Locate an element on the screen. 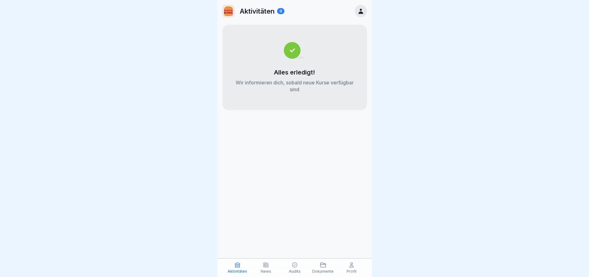 The height and width of the screenshot is (277, 589). p: Dokumente is located at coordinates (323, 272).